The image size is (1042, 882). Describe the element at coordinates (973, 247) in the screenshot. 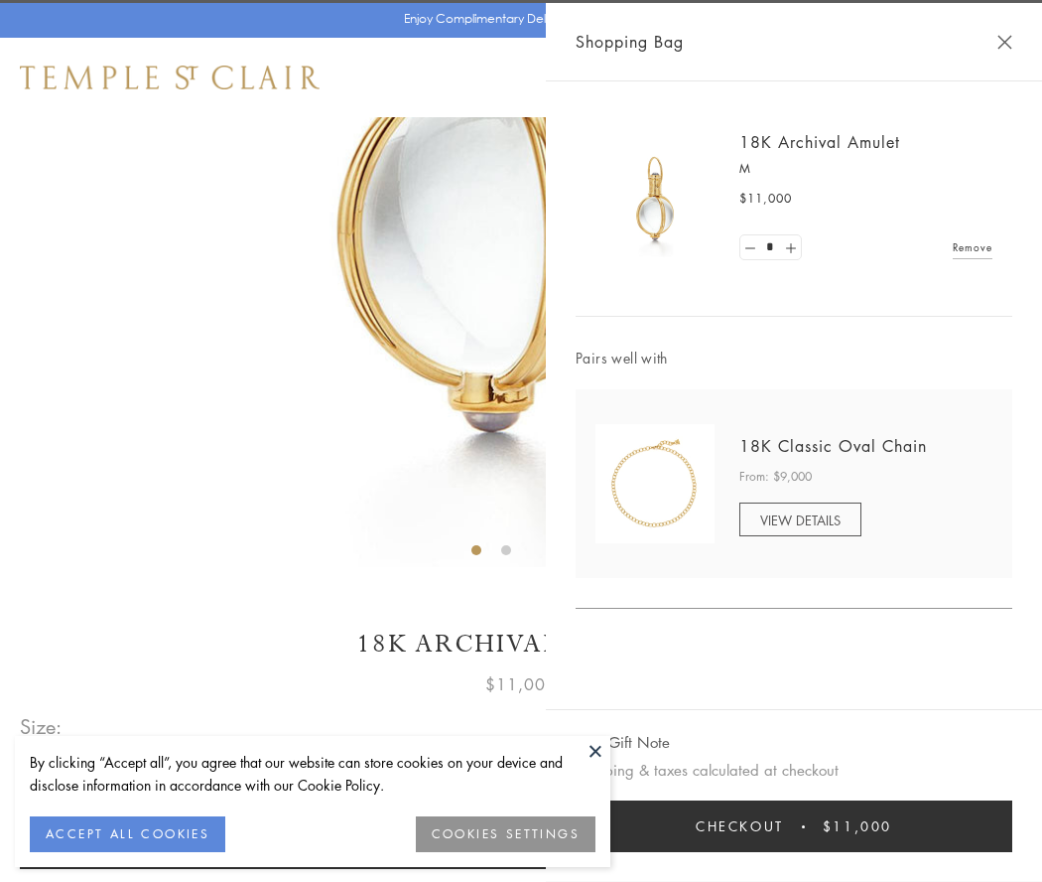

I see `a: Remove` at that location.